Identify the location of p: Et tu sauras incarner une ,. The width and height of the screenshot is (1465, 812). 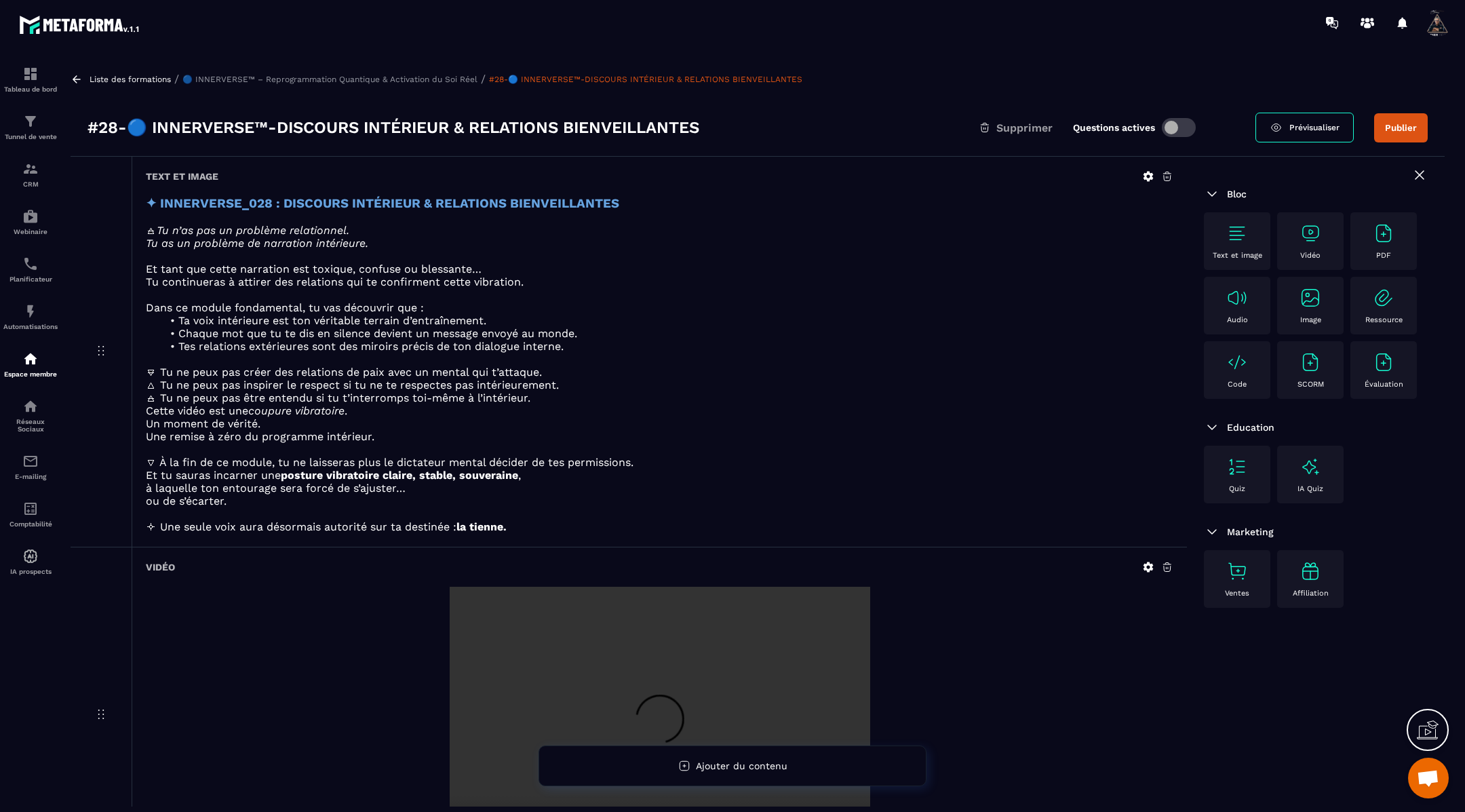
(660, 475).